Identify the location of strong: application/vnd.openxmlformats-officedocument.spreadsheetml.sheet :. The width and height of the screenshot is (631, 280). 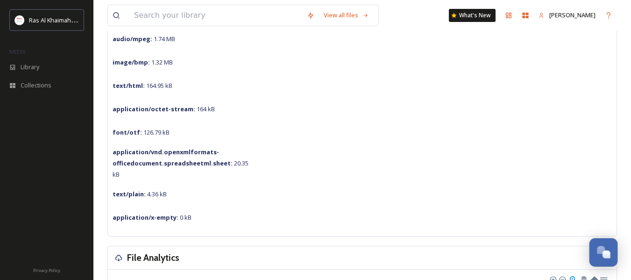
(172, 157).